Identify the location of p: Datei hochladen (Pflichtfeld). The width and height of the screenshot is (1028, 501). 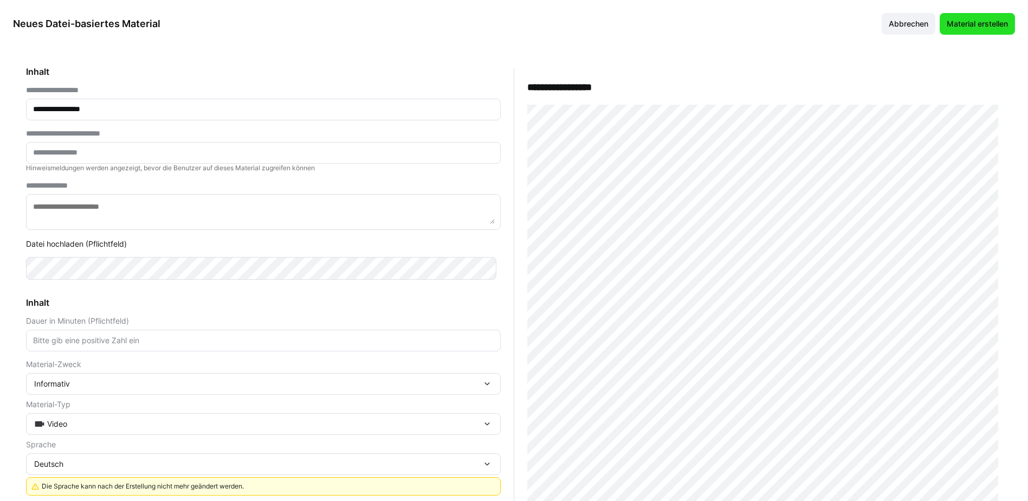
(263, 244).